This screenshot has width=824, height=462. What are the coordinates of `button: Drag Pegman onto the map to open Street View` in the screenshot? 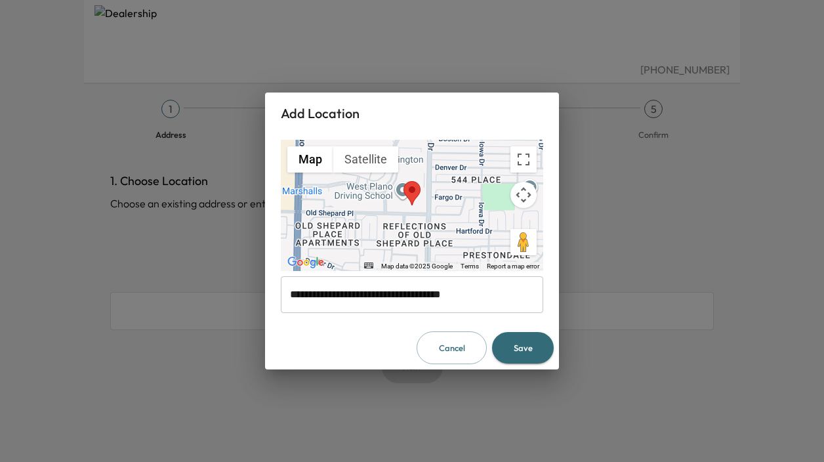 It's located at (523, 242).